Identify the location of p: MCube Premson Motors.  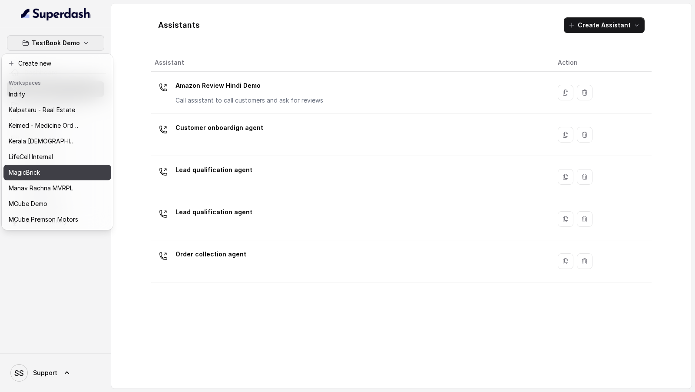
(43, 219).